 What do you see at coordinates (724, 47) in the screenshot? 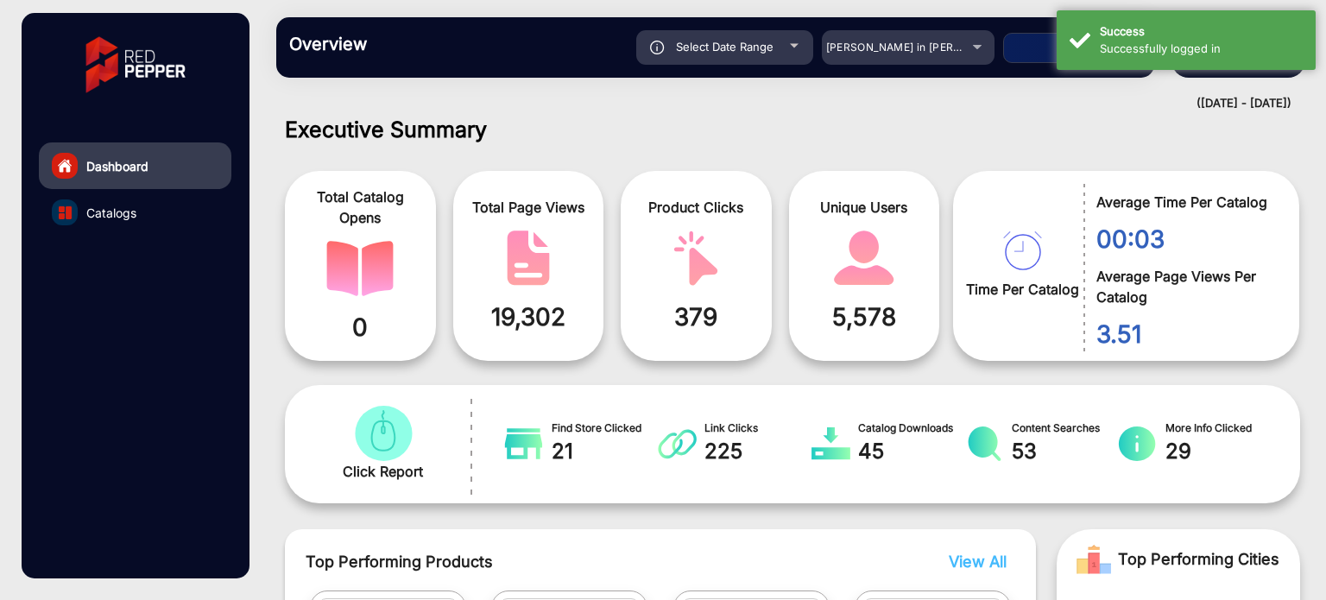
I see `span: Select Date Range` at bounding box center [724, 47].